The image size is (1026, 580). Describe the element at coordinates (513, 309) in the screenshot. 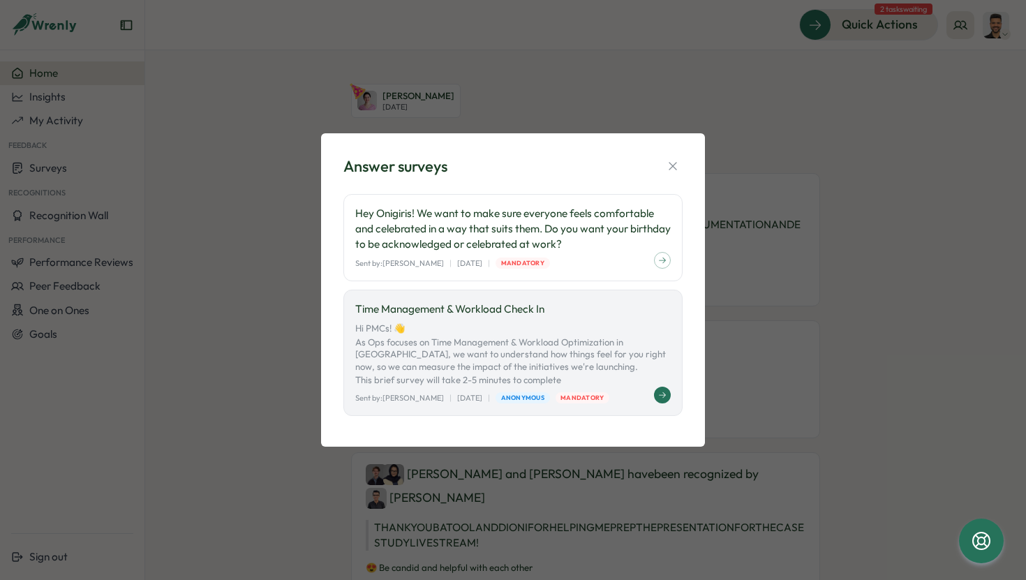

I see `p: Time Management & Workload Check In` at that location.